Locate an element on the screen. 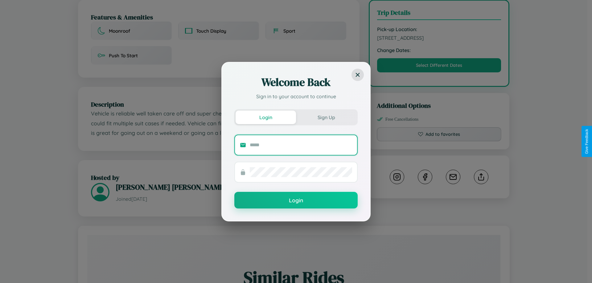 This screenshot has height=283, width=592. p: Sign in to your account to continue is located at coordinates (296, 97).